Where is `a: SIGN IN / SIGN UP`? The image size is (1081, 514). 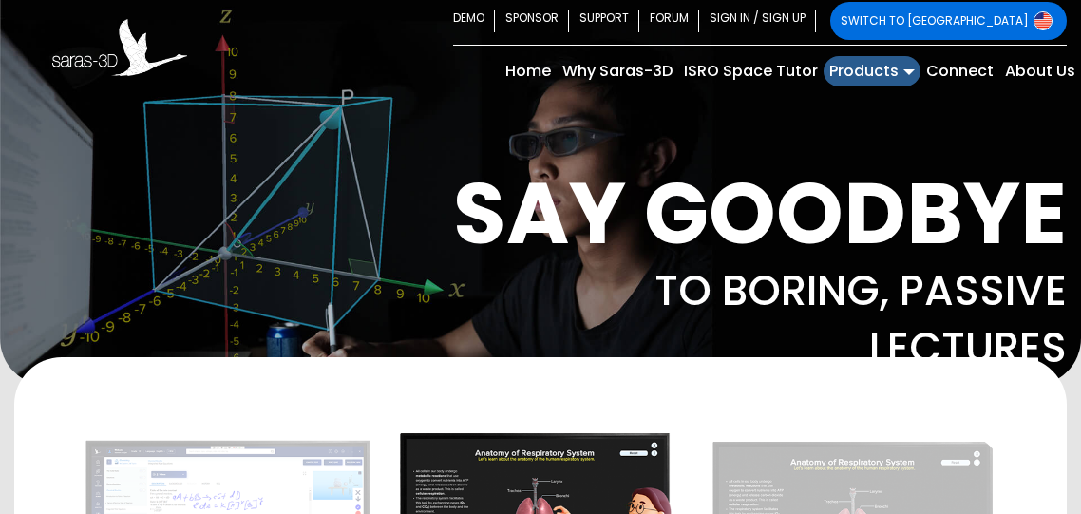
a: SIGN IN / SIGN UP is located at coordinates (757, 21).